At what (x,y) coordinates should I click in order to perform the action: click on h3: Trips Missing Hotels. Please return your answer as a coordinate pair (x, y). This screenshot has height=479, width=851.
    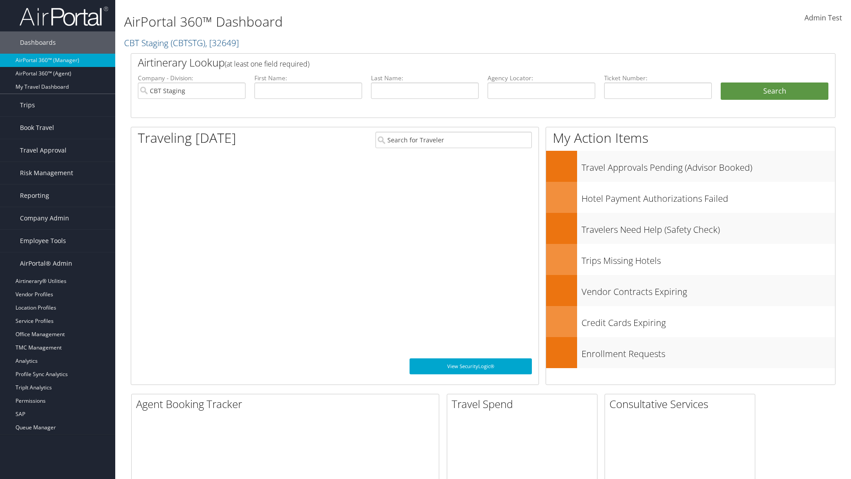
    Looking at the image, I should click on (708, 258).